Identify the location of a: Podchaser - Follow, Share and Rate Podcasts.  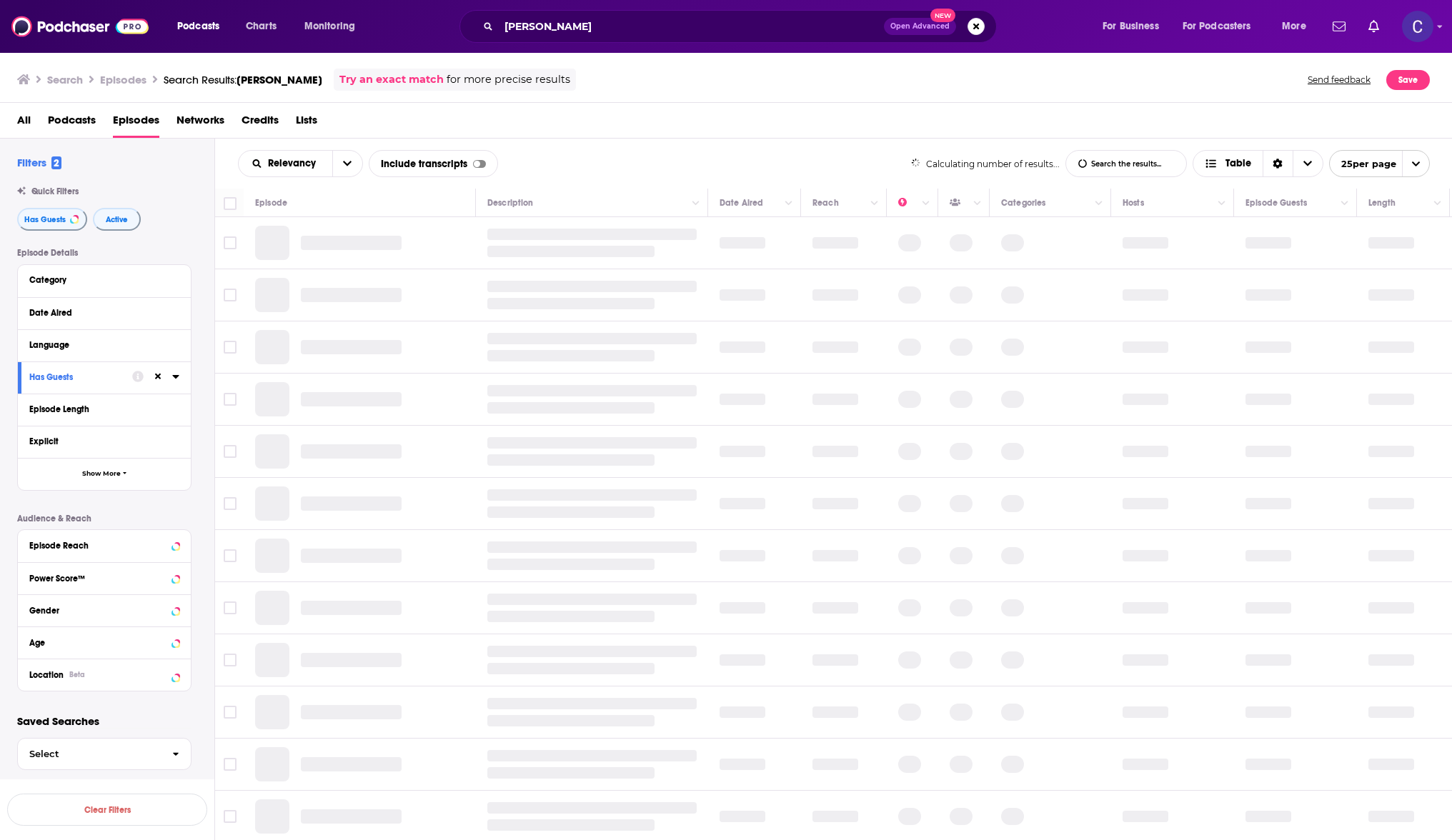
(80, 26).